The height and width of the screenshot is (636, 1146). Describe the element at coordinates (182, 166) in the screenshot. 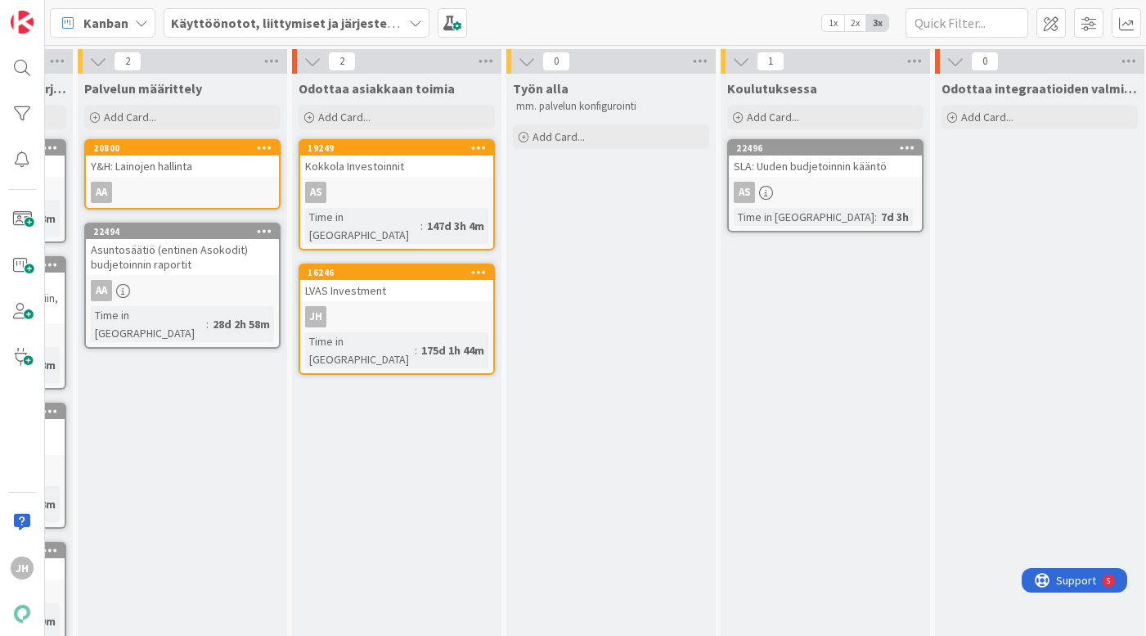

I see `div: Y&H: Lainojen hallinta` at that location.